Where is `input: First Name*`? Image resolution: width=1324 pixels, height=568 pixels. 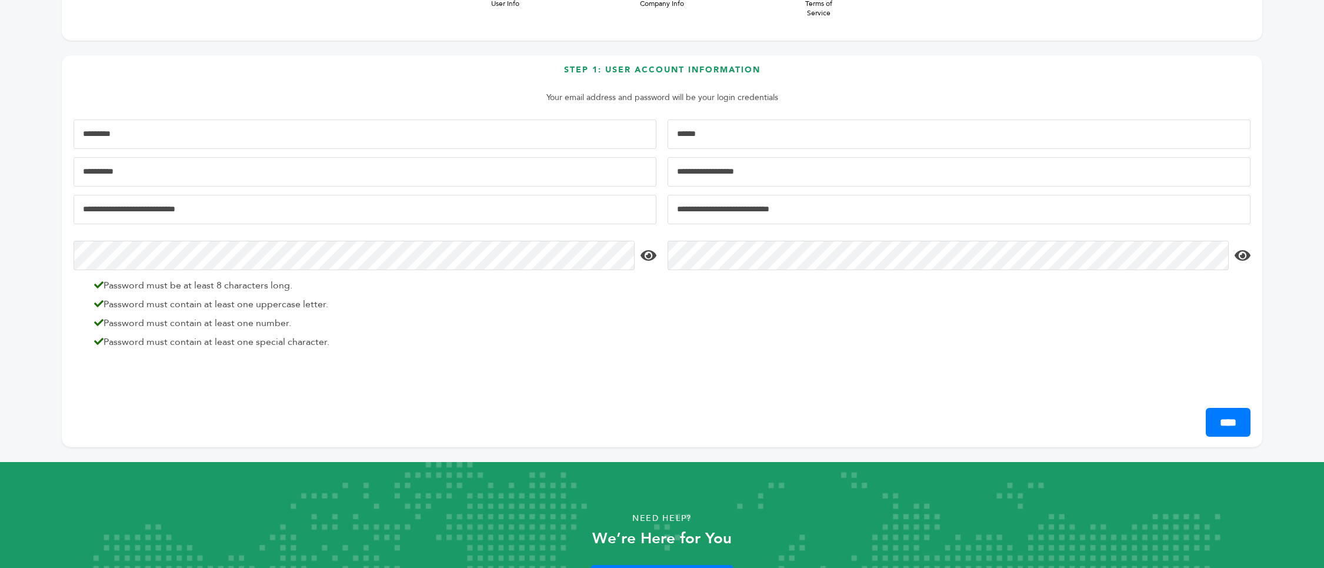 input: First Name* is located at coordinates (365, 134).